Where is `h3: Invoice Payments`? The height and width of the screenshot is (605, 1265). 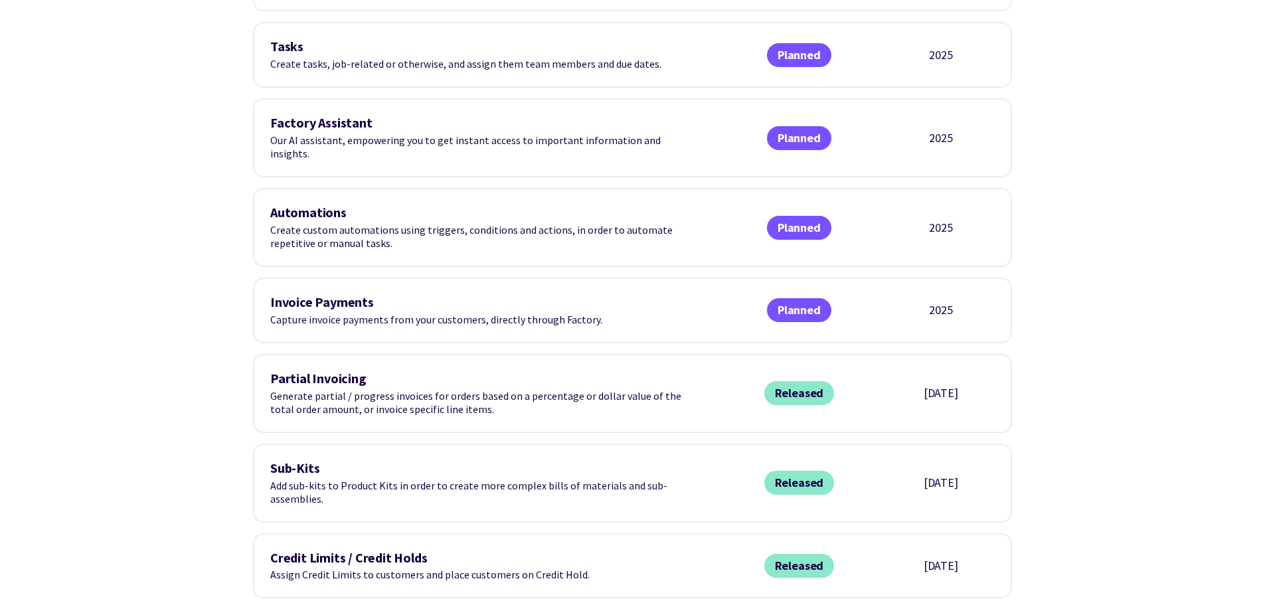 h3: Invoice Payments is located at coordinates (483, 302).